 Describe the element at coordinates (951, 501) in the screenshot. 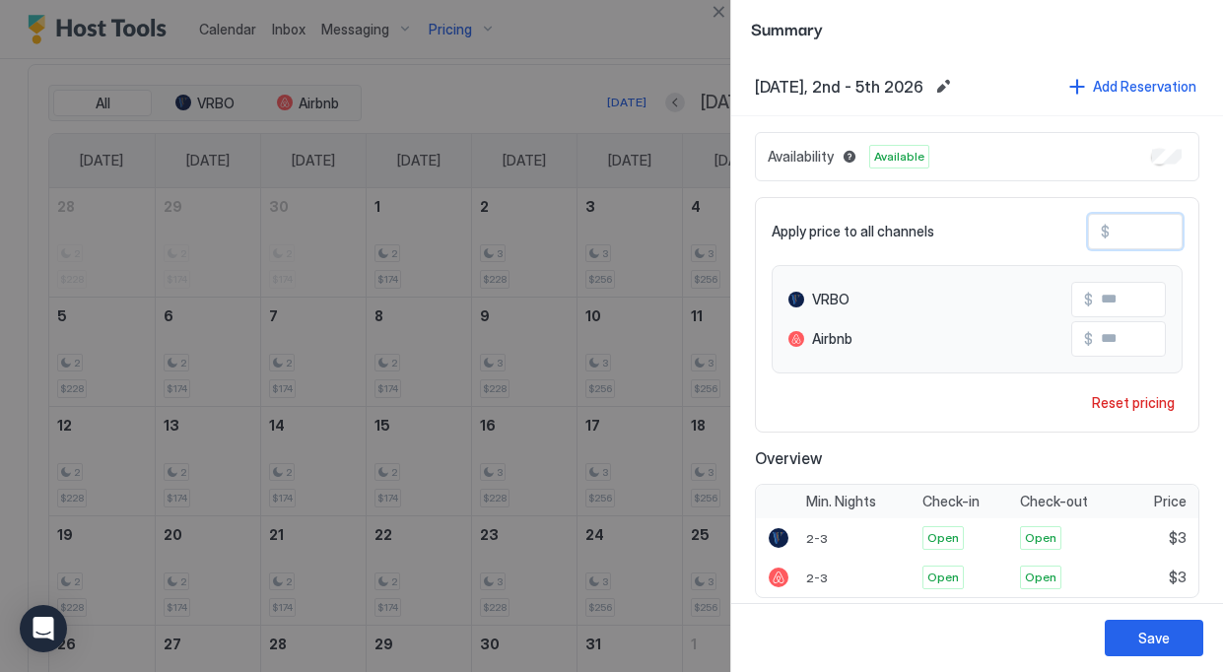

I see `span: Check-in` at that location.